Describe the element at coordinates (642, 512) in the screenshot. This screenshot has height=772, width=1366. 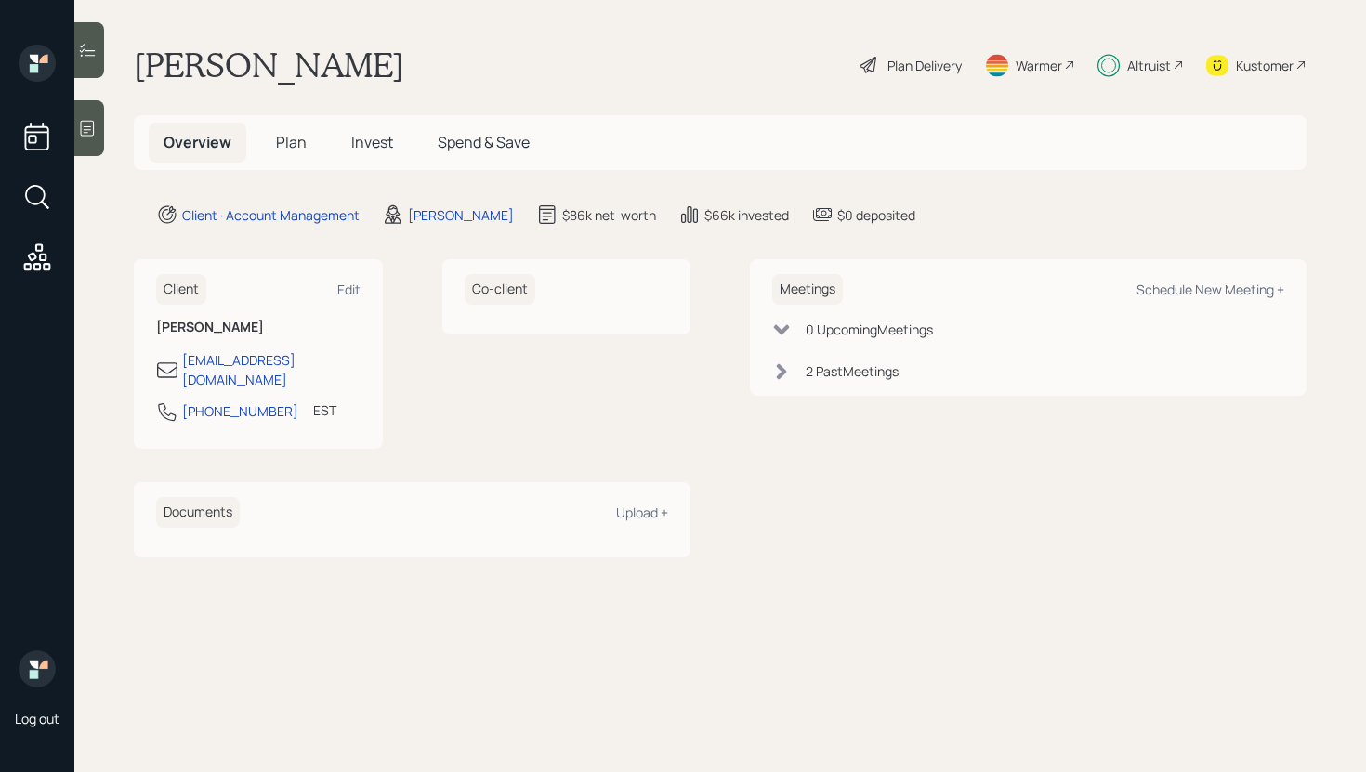
I see `div: Upload +` at that location.